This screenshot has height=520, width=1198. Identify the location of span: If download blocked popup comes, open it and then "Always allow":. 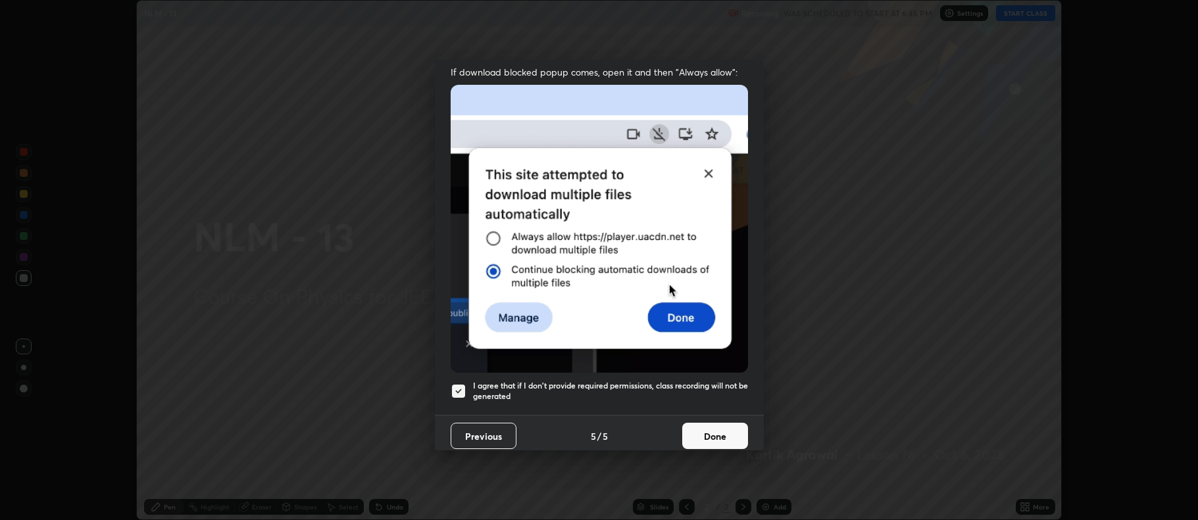
(599, 72).